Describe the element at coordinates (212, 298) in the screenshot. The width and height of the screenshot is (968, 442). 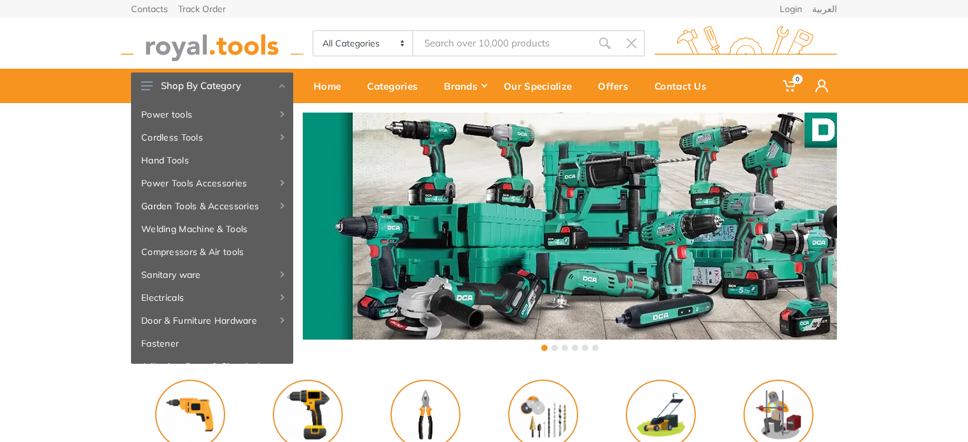
I see `a: Electricals` at that location.